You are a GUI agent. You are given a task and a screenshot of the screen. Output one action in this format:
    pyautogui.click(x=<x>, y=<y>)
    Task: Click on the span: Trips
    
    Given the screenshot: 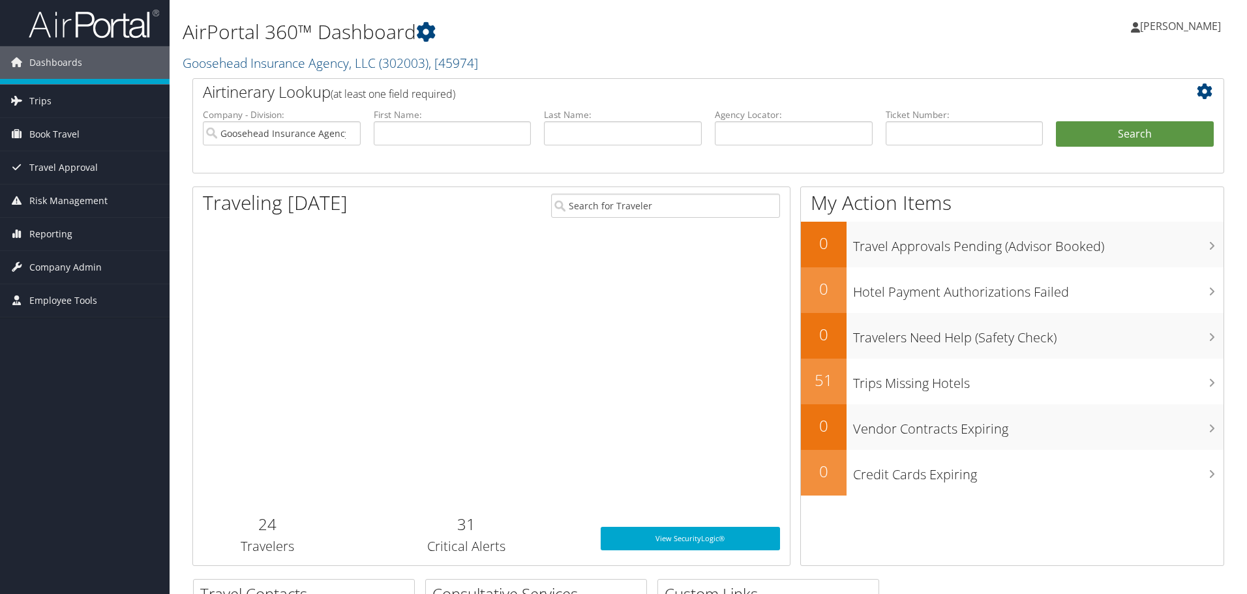 What is the action you would take?
    pyautogui.click(x=40, y=101)
    